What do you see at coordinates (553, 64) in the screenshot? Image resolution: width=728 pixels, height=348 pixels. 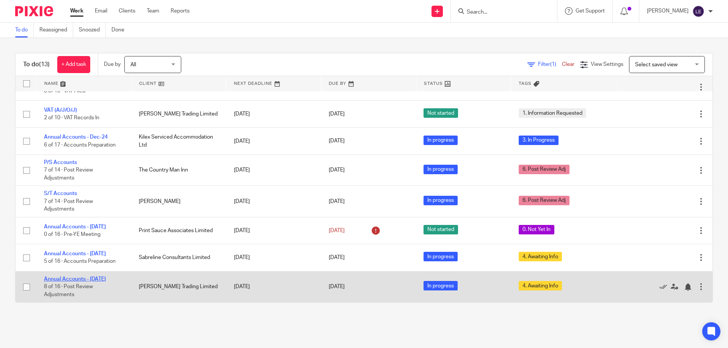 I see `span: (1)` at bounding box center [553, 64].